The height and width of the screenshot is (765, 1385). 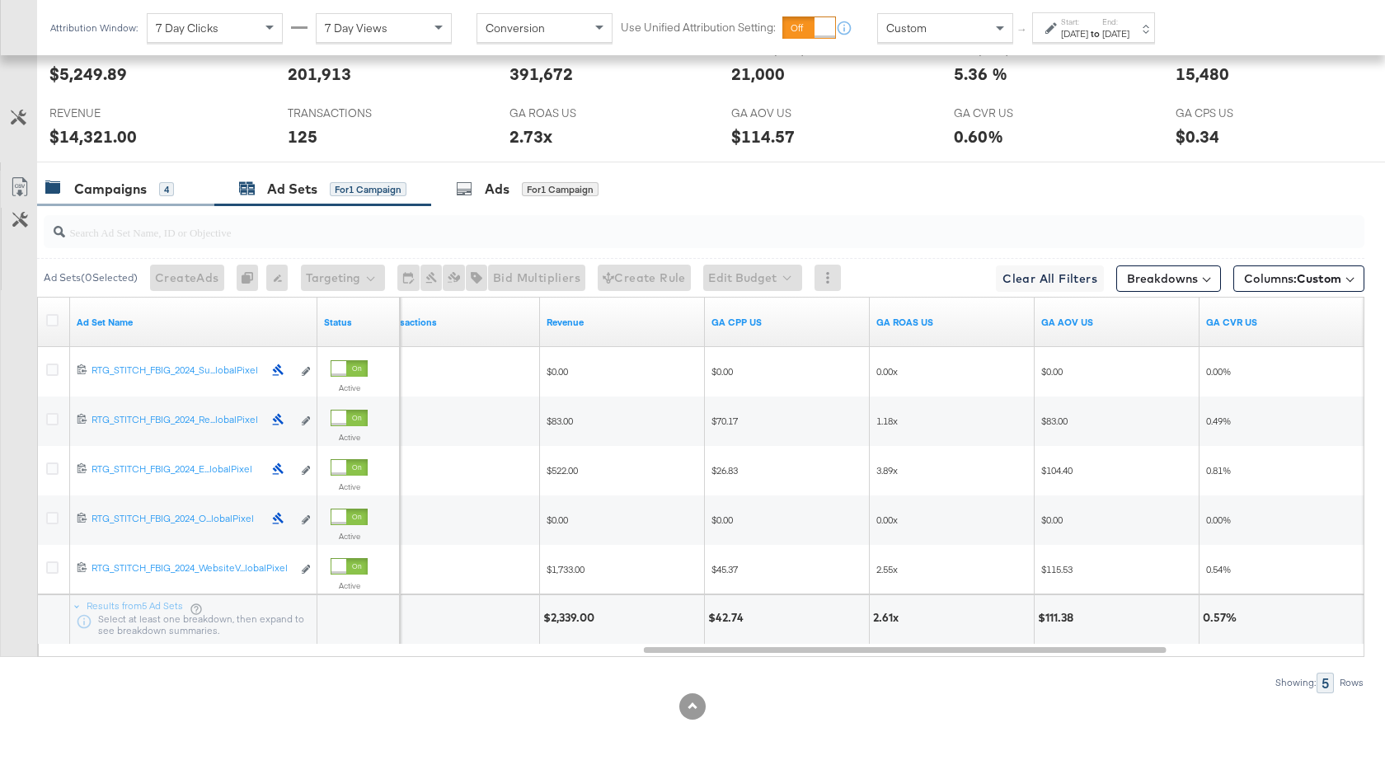 What do you see at coordinates (177, 421) in the screenshot?
I see `a: RTG_STITCH_FBIG_2024_Re...lobalPixel` at bounding box center [177, 421].